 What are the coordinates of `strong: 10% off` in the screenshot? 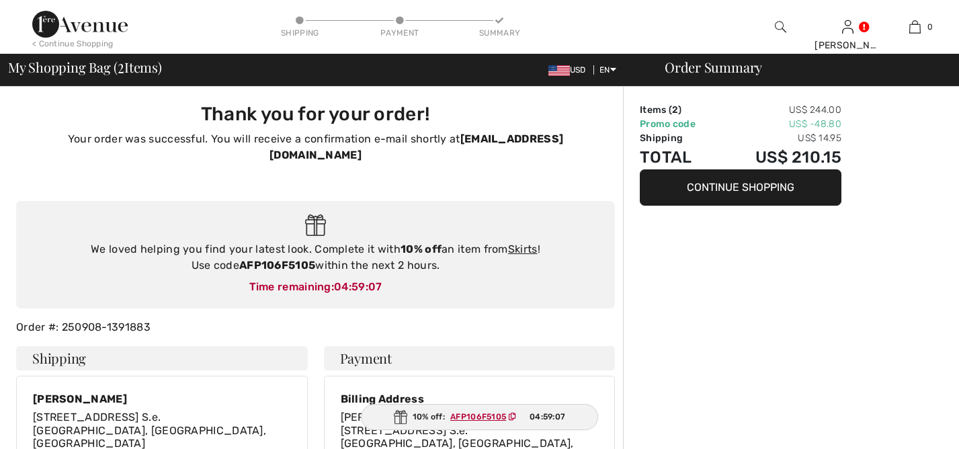 It's located at (421, 249).